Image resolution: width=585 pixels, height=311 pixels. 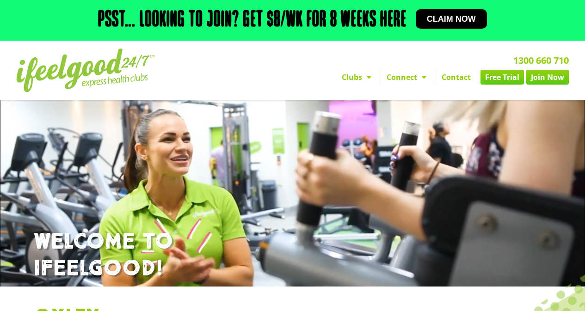 I want to click on a: Join Now, so click(x=547, y=77).